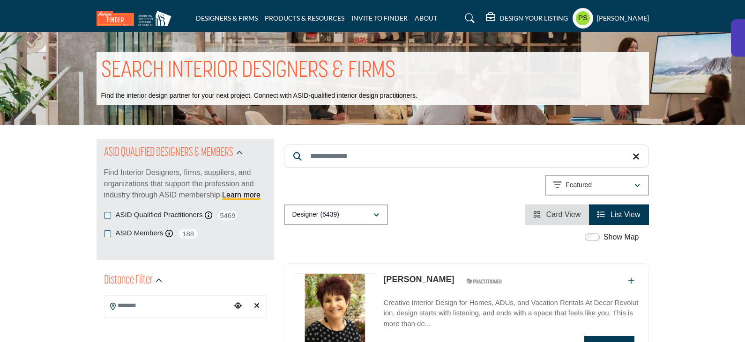 The height and width of the screenshot is (342, 745). I want to click on label: ASID Qualified Practitioners, so click(159, 215).